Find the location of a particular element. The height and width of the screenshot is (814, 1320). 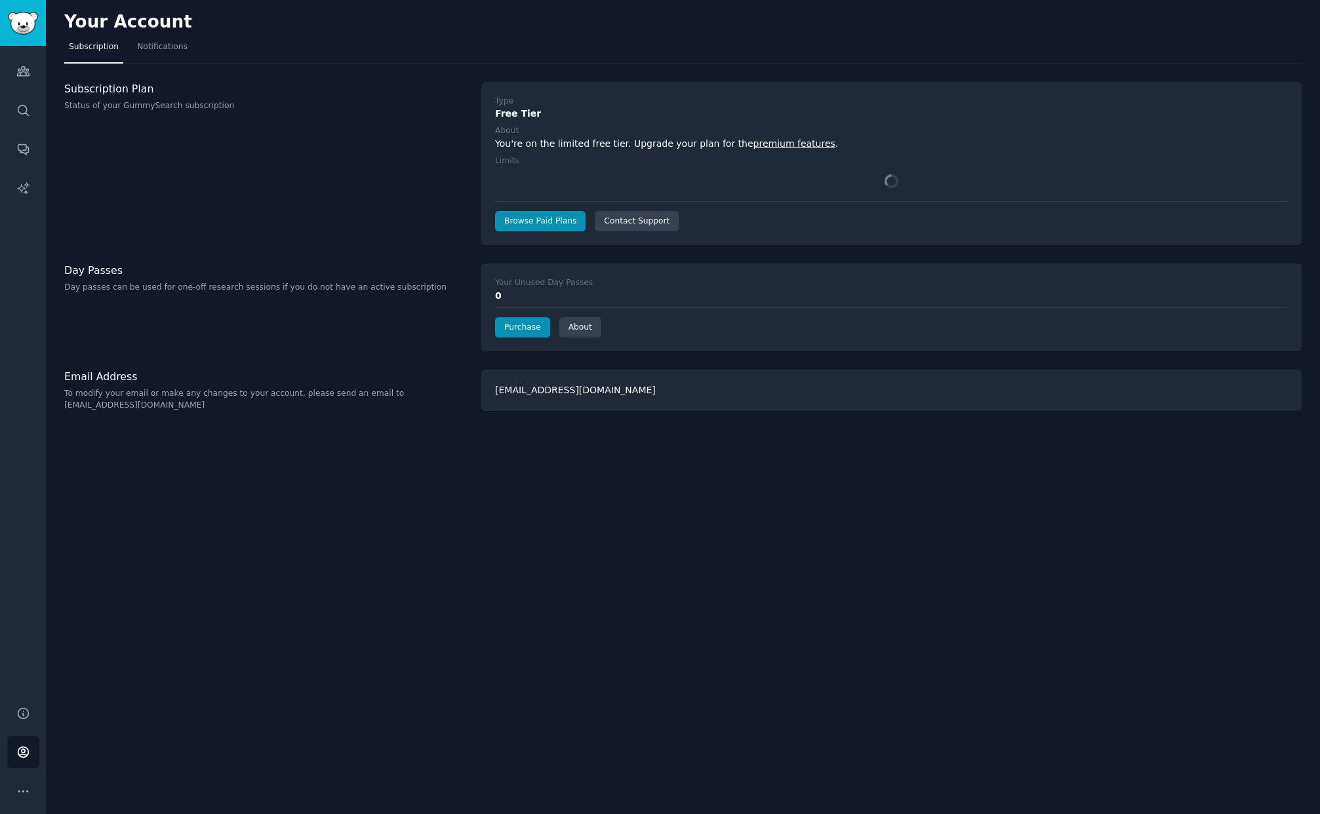

a: Browse Paid Plans is located at coordinates (540, 222).